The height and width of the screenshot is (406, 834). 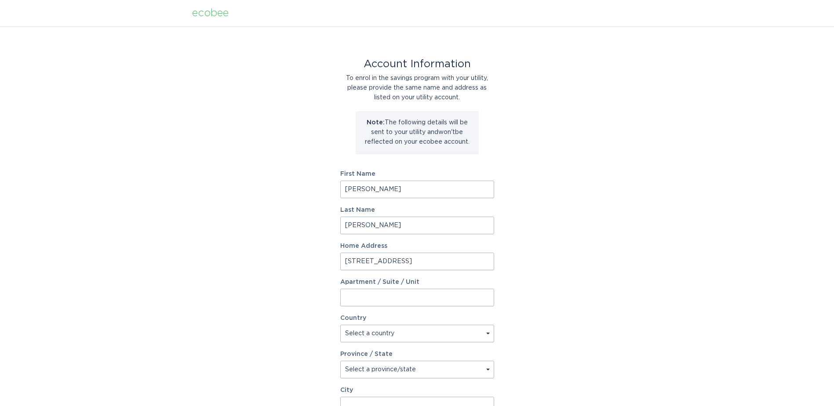 What do you see at coordinates (417, 132) in the screenshot?
I see `p: The following details will be sent to your utility and won't be reflected on your ecobee account.` at bounding box center [417, 132].